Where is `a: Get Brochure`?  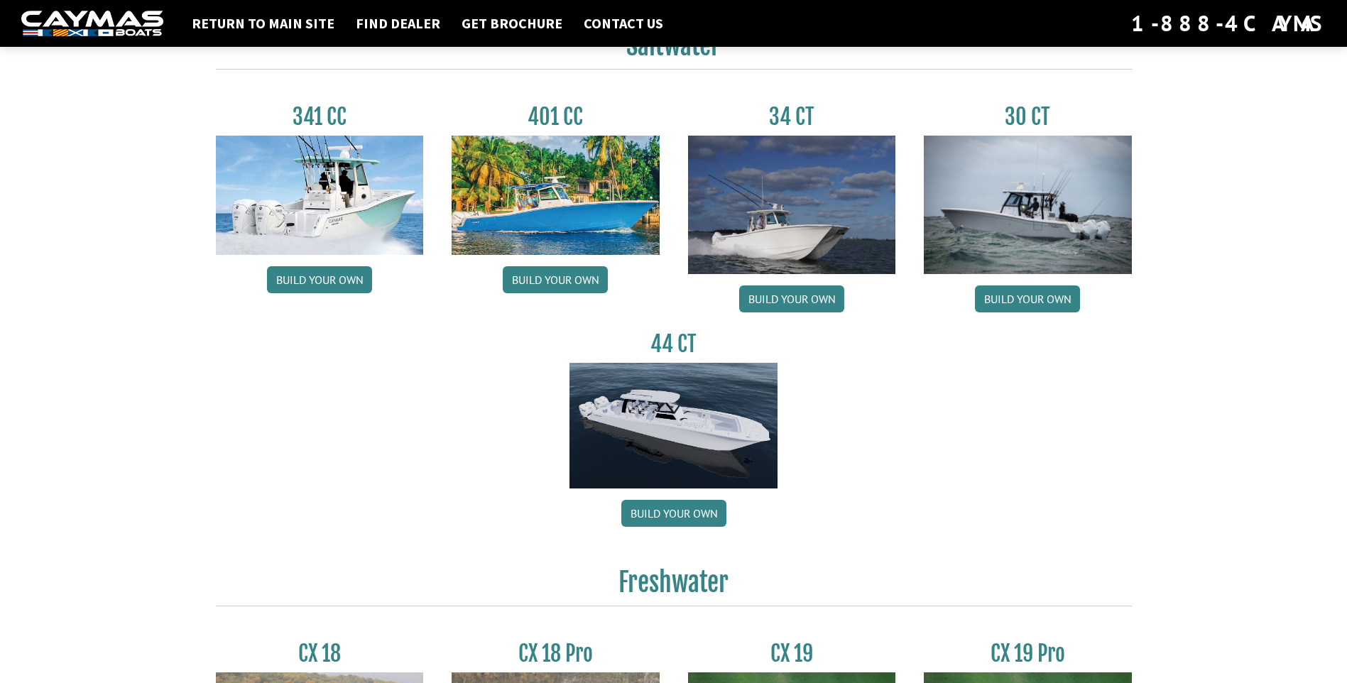 a: Get Brochure is located at coordinates (512, 23).